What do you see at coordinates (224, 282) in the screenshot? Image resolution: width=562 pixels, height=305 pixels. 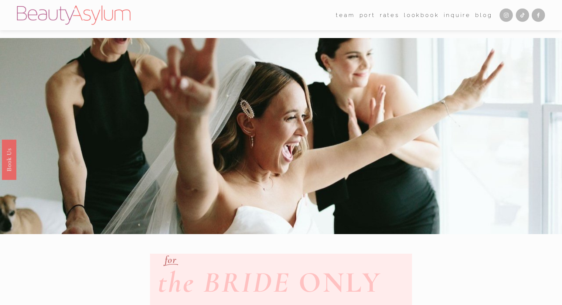 I see `em: the BRIDE` at bounding box center [224, 282].